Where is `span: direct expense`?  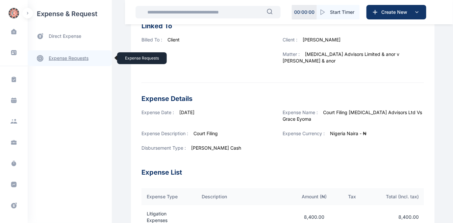 span: direct expense is located at coordinates (65, 36).